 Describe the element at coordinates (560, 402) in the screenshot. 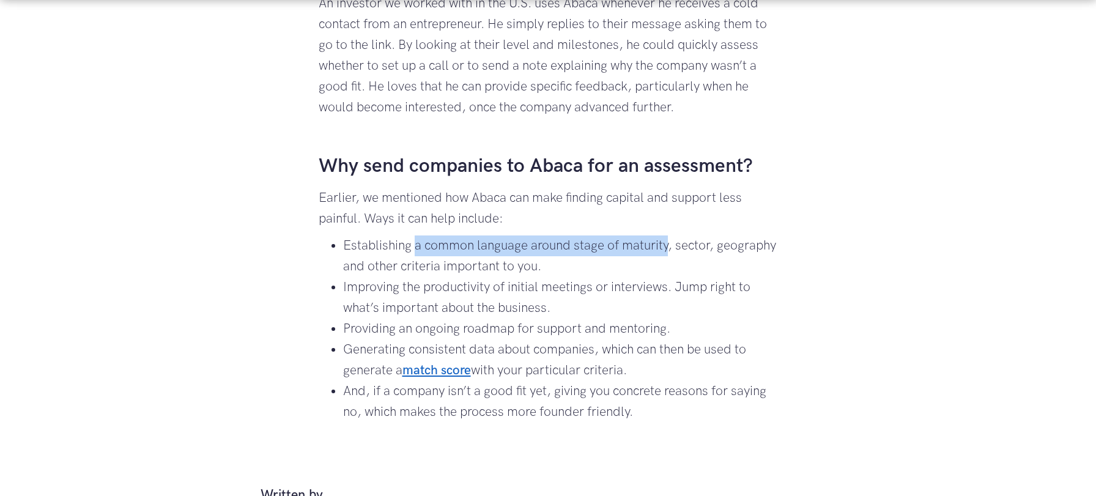

I see `li: And, if a company isn’t a good fit yet, giving you concrete reasons for saying no, which makes th...` at that location.